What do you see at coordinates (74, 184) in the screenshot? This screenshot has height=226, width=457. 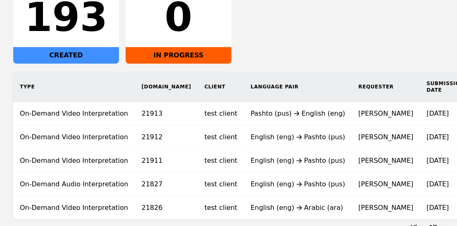 I see `td: On-Demand Audio Interpretation` at bounding box center [74, 184].